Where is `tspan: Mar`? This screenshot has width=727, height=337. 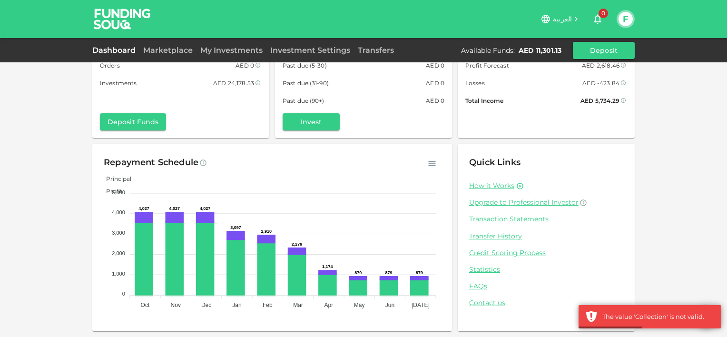 tspan: Mar is located at coordinates (298, 305).